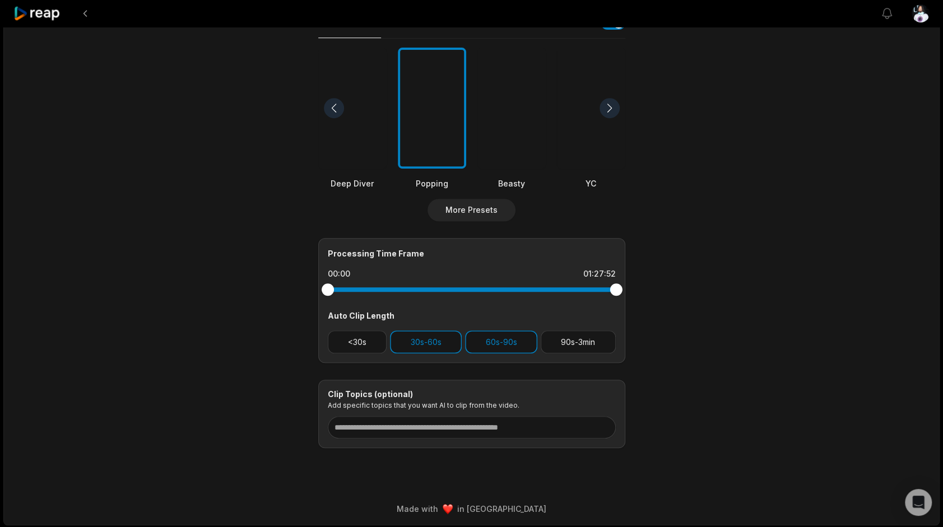 The height and width of the screenshot is (527, 943). I want to click on div: Open Intercom Messenger, so click(919, 503).